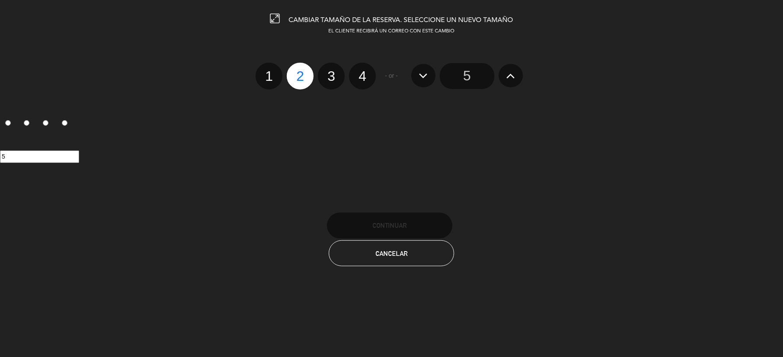 This screenshot has height=357, width=783. I want to click on span: Cancelar, so click(392, 254).